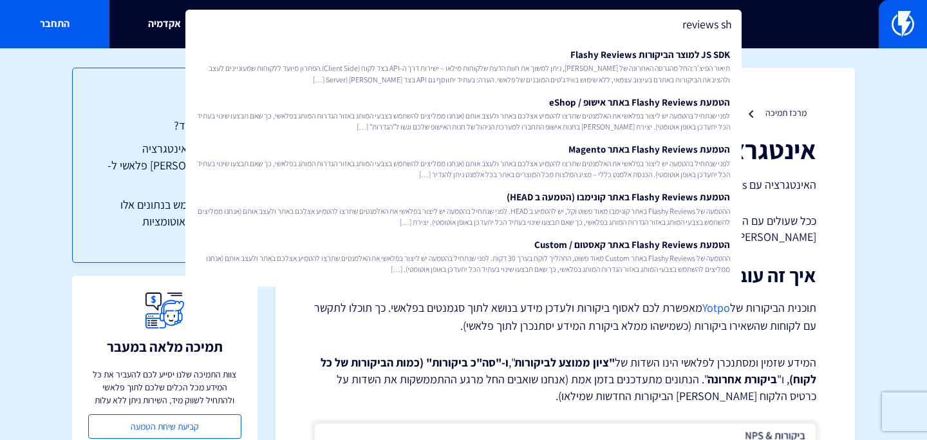  Describe the element at coordinates (165, 212) in the screenshot. I see `a: איך להשתמש בנתונים אלו במסגרת האוטומציות` at that location.